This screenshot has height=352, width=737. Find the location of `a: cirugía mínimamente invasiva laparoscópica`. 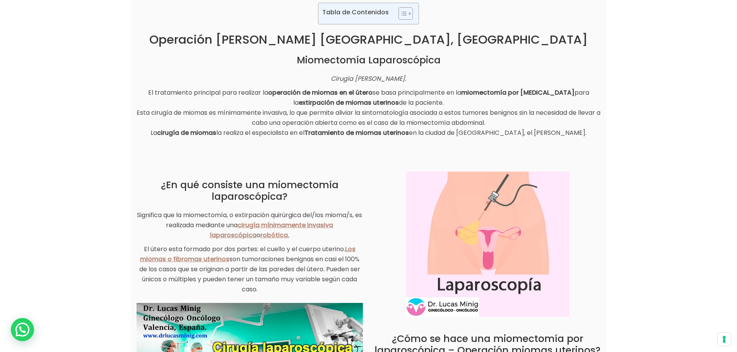

a: cirugía mínimamente invasiva laparoscópica is located at coordinates (272, 230).